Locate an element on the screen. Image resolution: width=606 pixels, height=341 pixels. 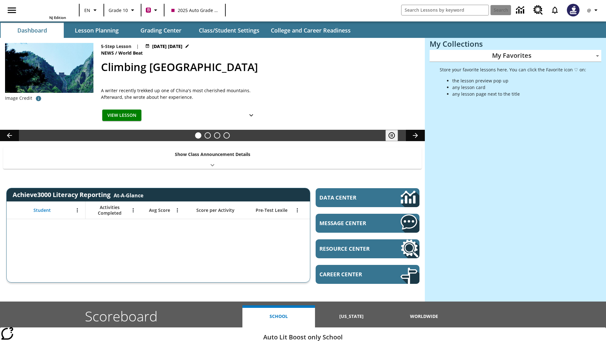
span: B is located at coordinates (148, 10).